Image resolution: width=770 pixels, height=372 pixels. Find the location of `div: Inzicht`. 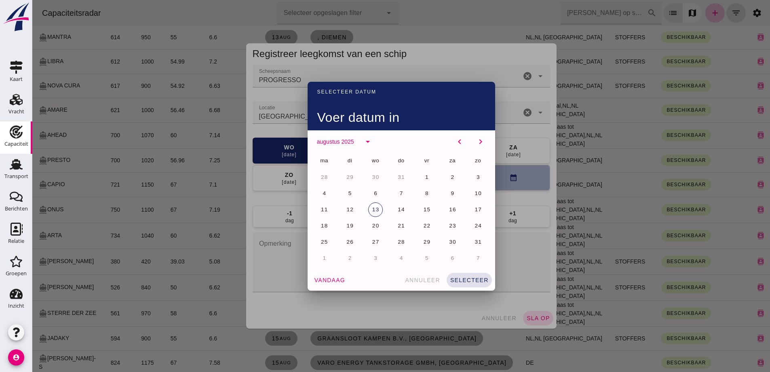

div: Inzicht is located at coordinates (16, 305).